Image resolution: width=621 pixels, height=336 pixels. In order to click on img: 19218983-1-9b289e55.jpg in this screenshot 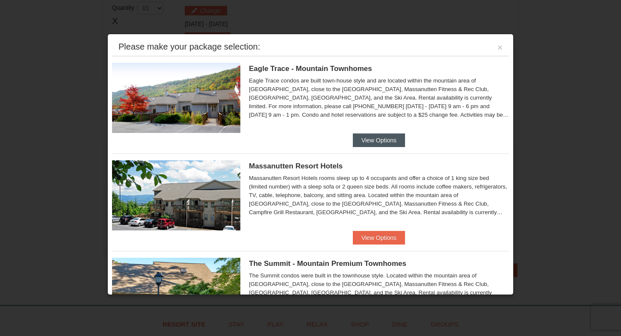, I will do `click(176, 98)`.